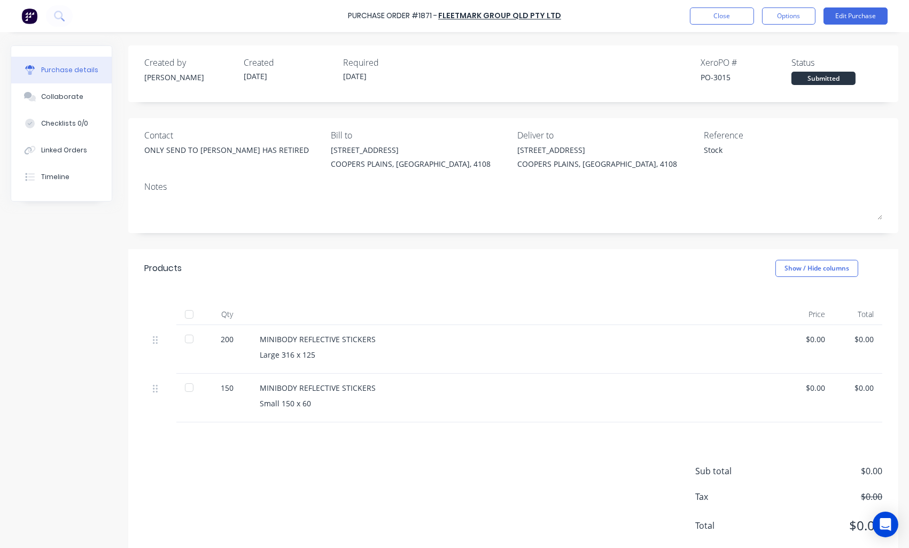 The height and width of the screenshot is (548, 909). Describe the element at coordinates (746, 77) in the screenshot. I see `div: PO-3015` at that location.